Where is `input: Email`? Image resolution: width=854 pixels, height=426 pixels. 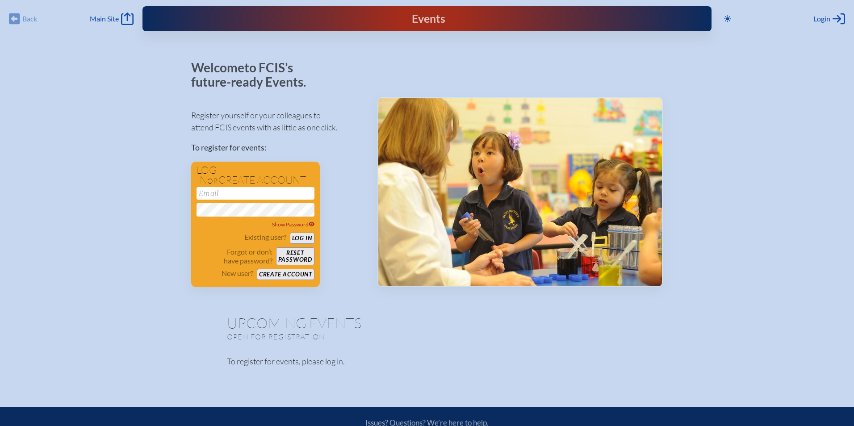 input: Email is located at coordinates (255, 193).